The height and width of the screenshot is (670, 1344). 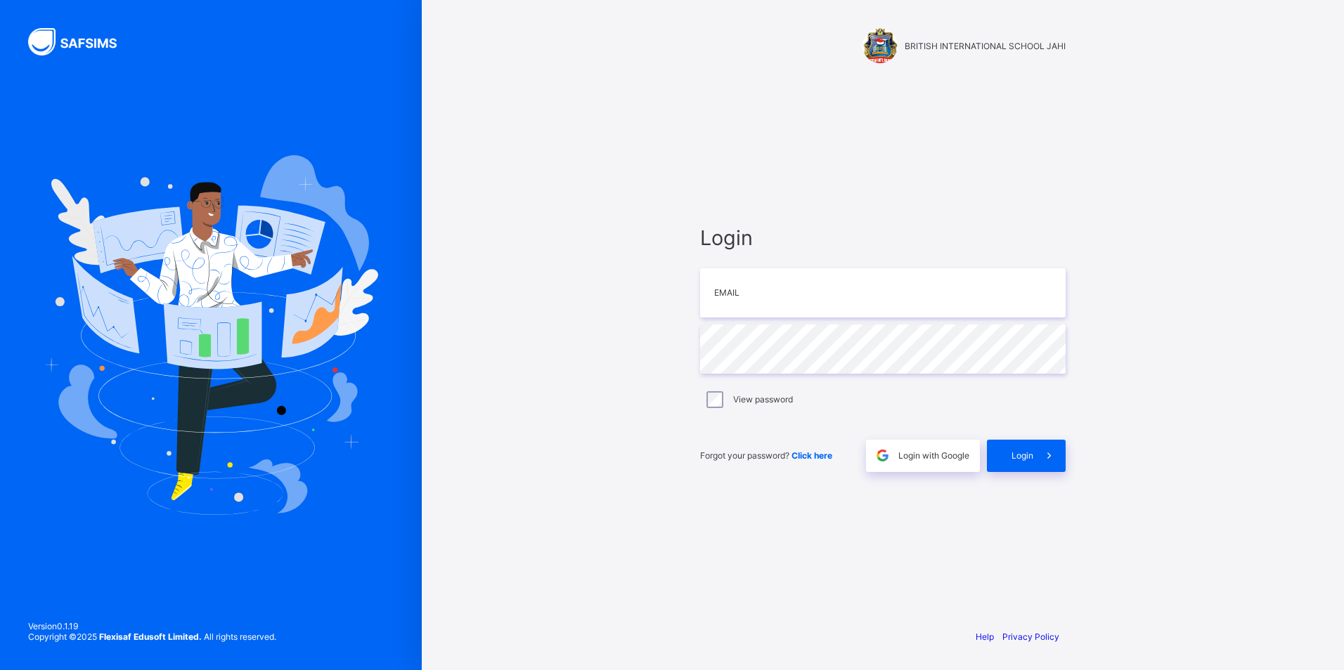 I want to click on label: View password, so click(x=762, y=399).